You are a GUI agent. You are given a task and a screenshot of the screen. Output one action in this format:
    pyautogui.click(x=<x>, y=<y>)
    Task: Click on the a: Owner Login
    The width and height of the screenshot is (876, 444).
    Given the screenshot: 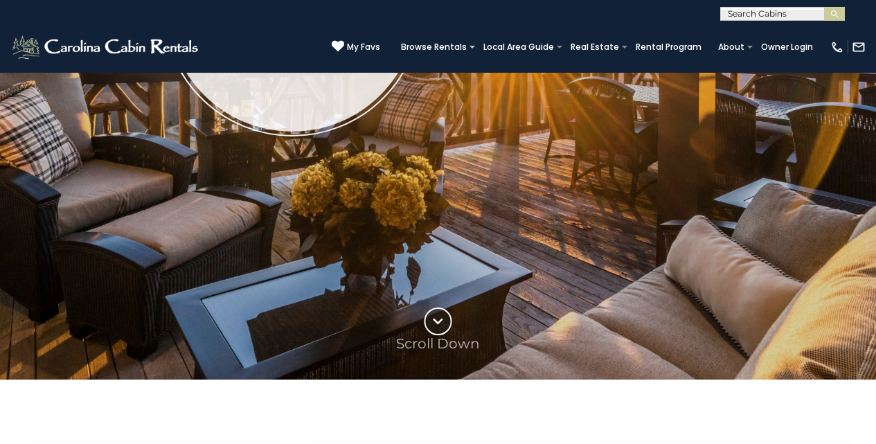 What is the action you would take?
    pyautogui.click(x=786, y=47)
    